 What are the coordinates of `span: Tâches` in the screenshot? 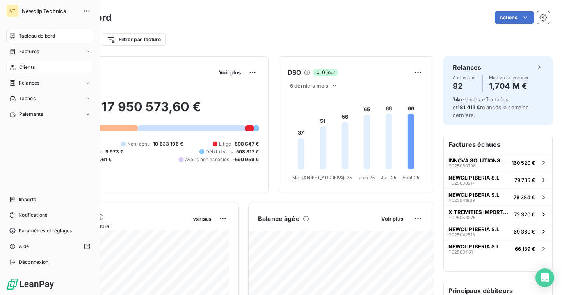 It's located at (27, 98).